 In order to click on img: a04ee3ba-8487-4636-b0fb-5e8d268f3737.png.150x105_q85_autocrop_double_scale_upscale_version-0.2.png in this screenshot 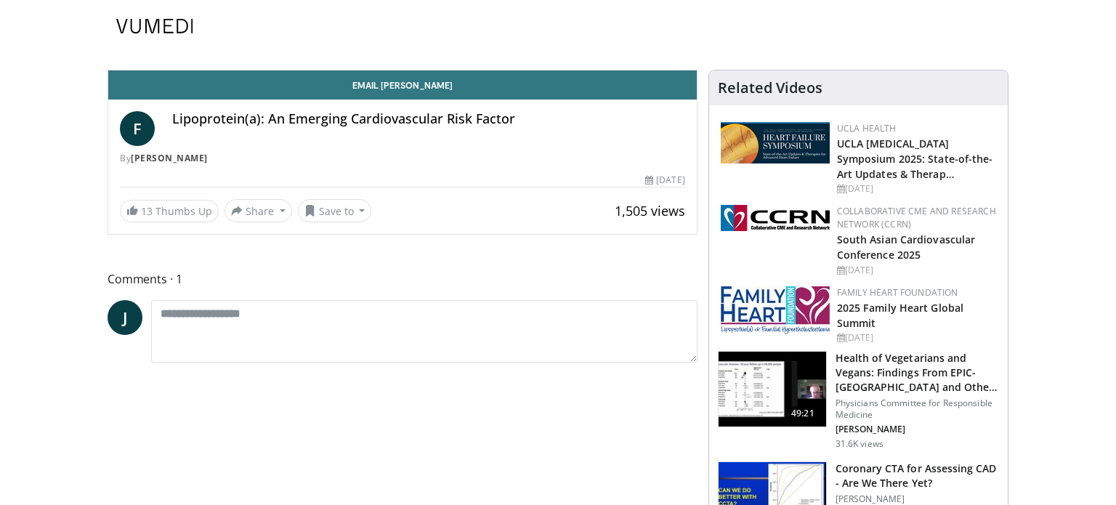, I will do `click(775, 218)`.